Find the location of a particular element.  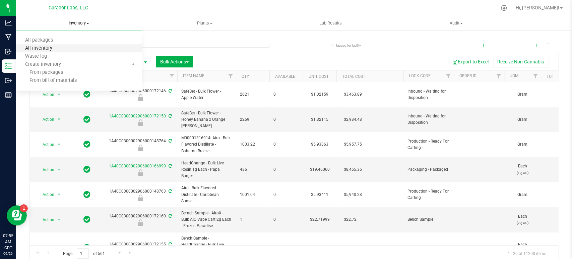

span: M00001316914: Airo - Bulk Flavored Distillate - Bahama Breeze is located at coordinates (207, 145).